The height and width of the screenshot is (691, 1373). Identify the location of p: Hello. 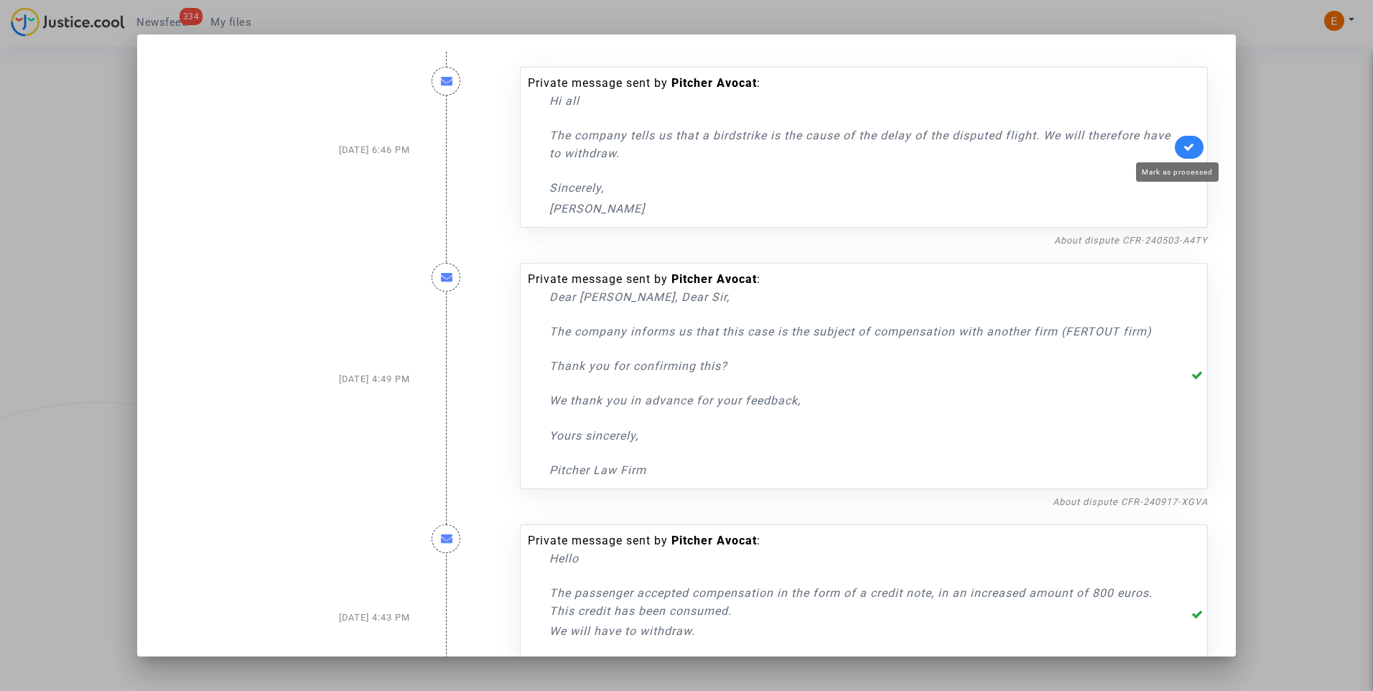
(860, 558).